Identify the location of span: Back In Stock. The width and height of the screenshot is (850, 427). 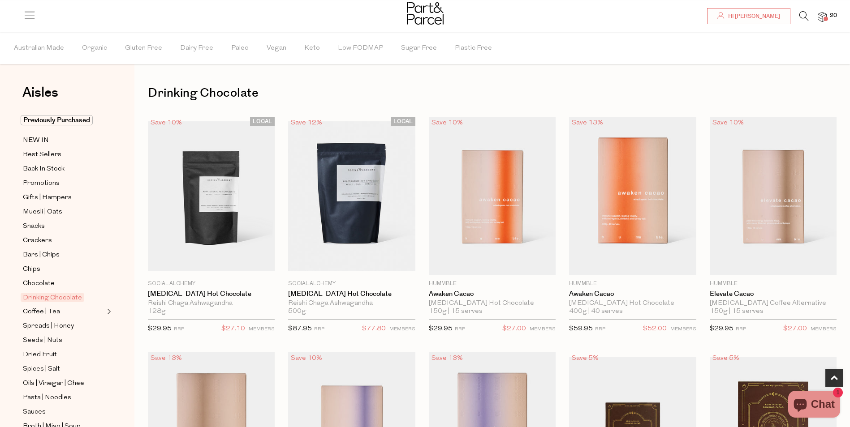
(43, 169).